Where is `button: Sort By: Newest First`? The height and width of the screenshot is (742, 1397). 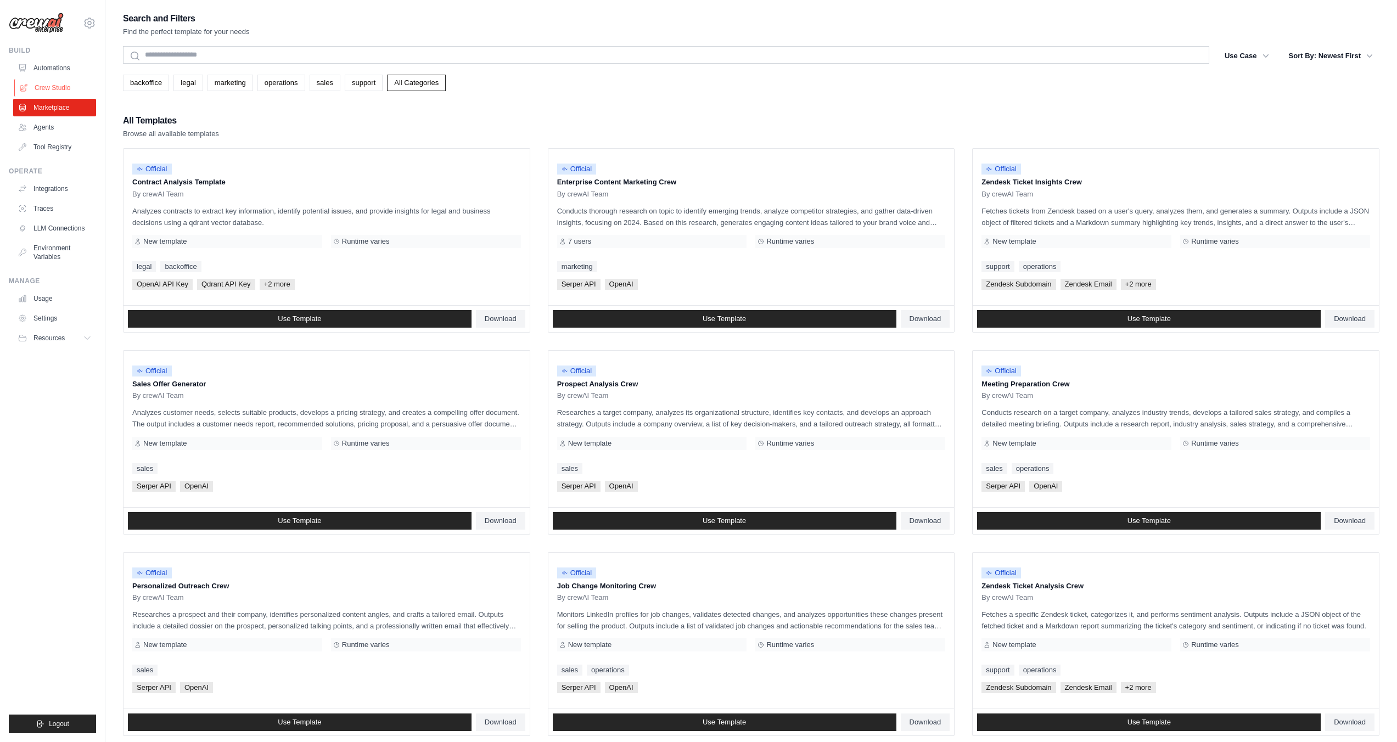 button: Sort By: Newest First is located at coordinates (1330, 56).